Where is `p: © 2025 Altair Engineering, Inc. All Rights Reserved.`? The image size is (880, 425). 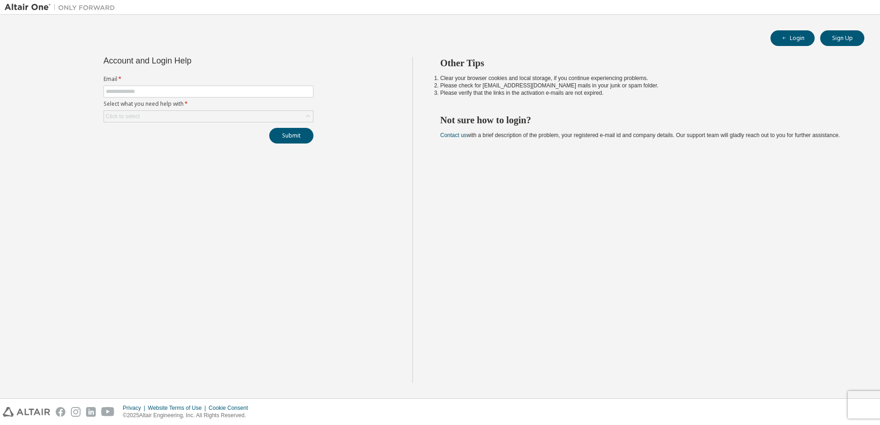
p: © 2025 Altair Engineering, Inc. All Rights Reserved. is located at coordinates (188, 415).